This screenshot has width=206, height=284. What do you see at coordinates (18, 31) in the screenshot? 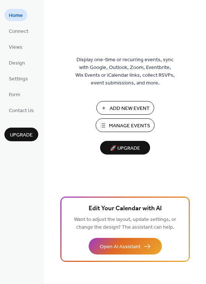
I see `span: Connect` at bounding box center [18, 31].